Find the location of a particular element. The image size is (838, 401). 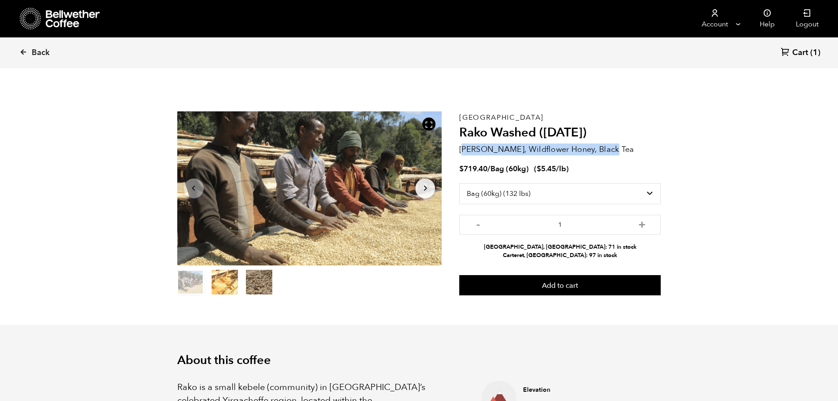

span: /lb is located at coordinates (561, 168).